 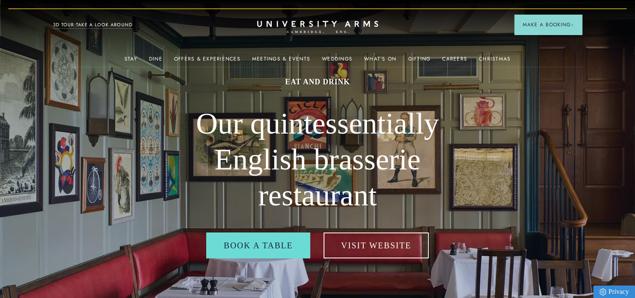 I want to click on a: Weddings, so click(x=337, y=61).